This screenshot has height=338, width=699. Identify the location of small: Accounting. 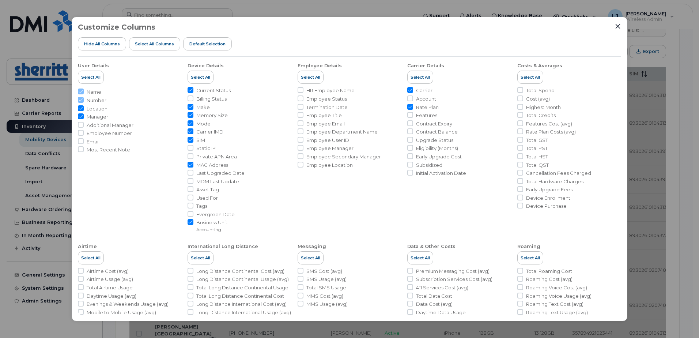
(209, 229).